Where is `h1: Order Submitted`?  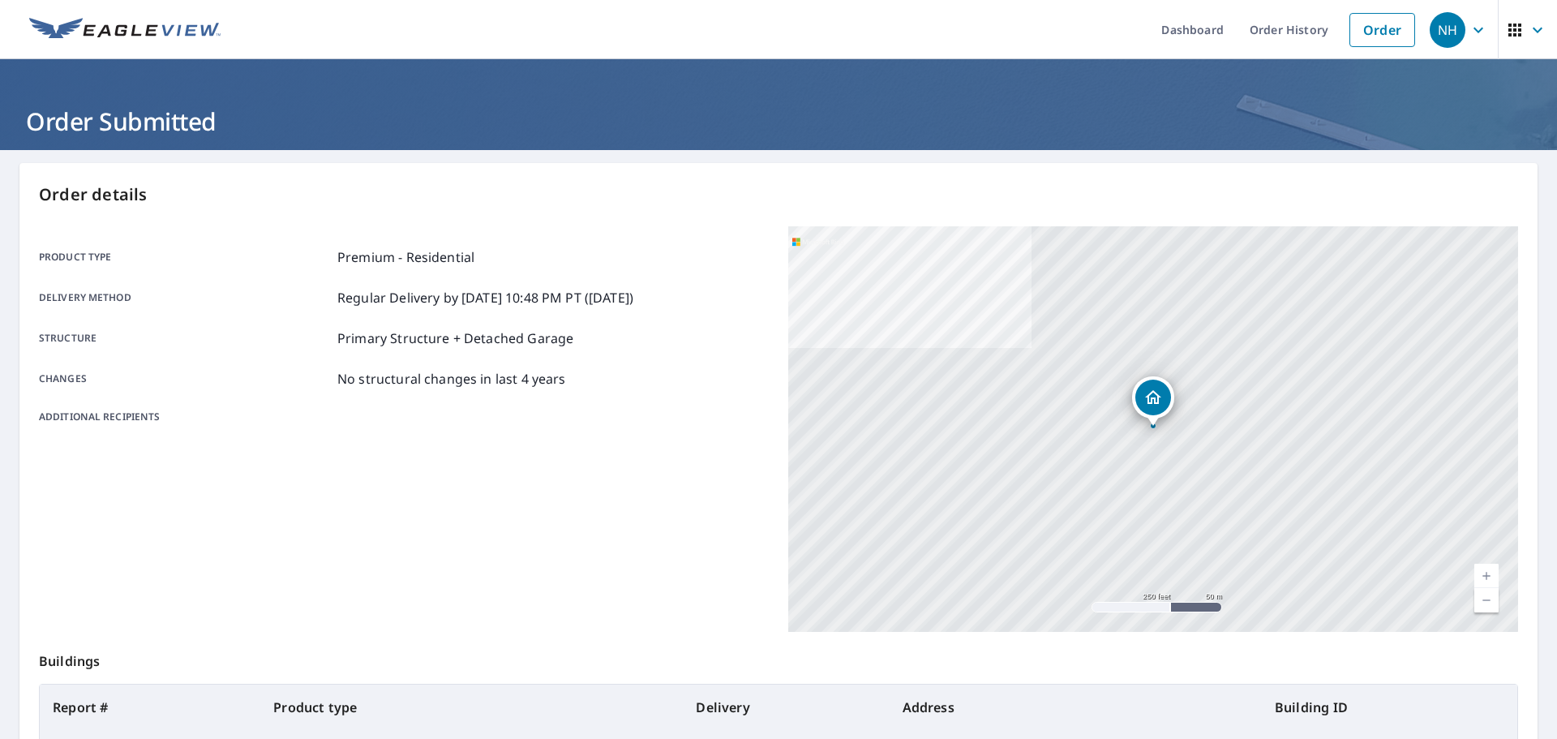
h1: Order Submitted is located at coordinates (779, 121).